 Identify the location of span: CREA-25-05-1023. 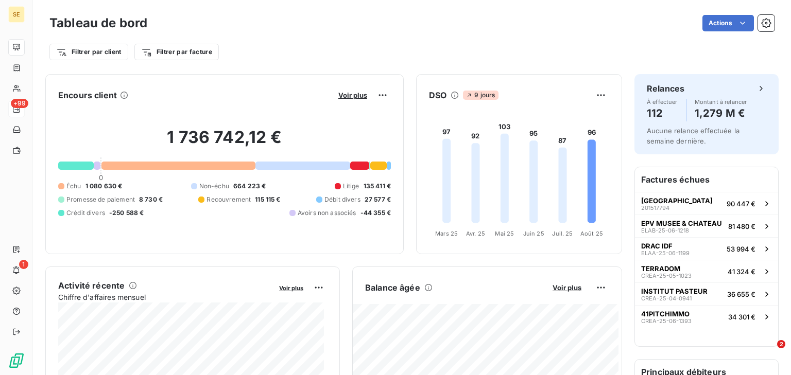
(666, 276).